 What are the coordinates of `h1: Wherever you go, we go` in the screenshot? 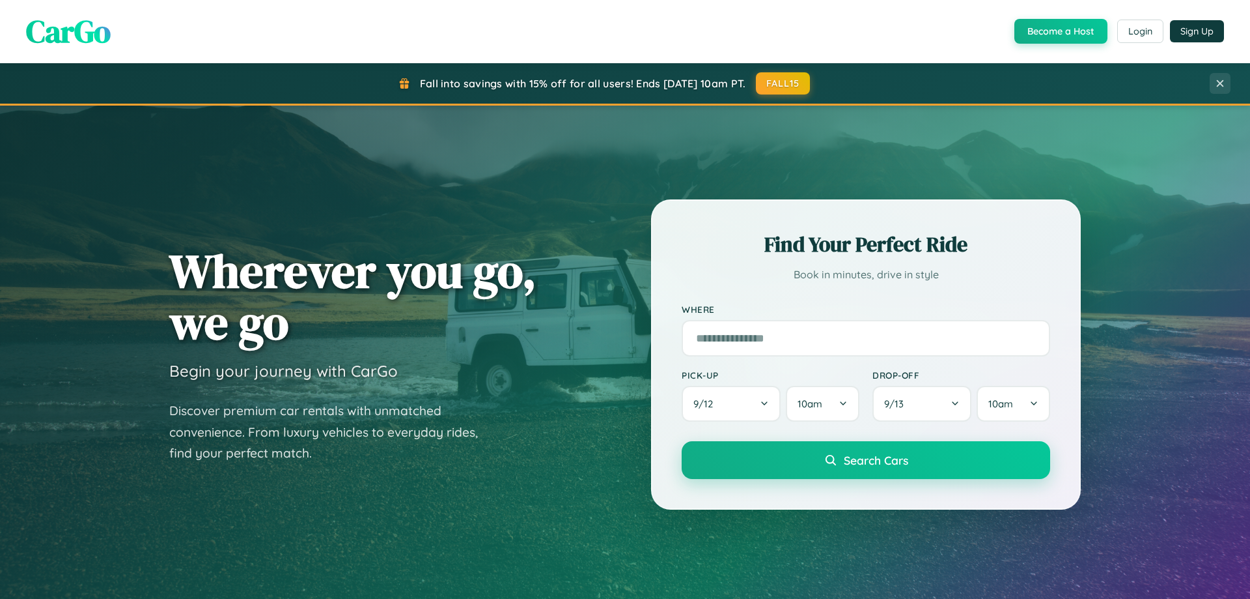 It's located at (353, 296).